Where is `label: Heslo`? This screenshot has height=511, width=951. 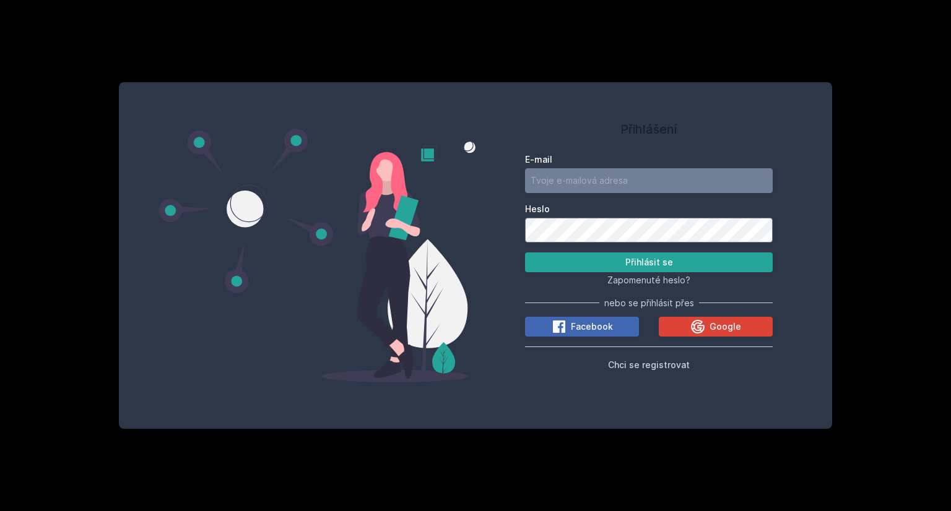 label: Heslo is located at coordinates (649, 209).